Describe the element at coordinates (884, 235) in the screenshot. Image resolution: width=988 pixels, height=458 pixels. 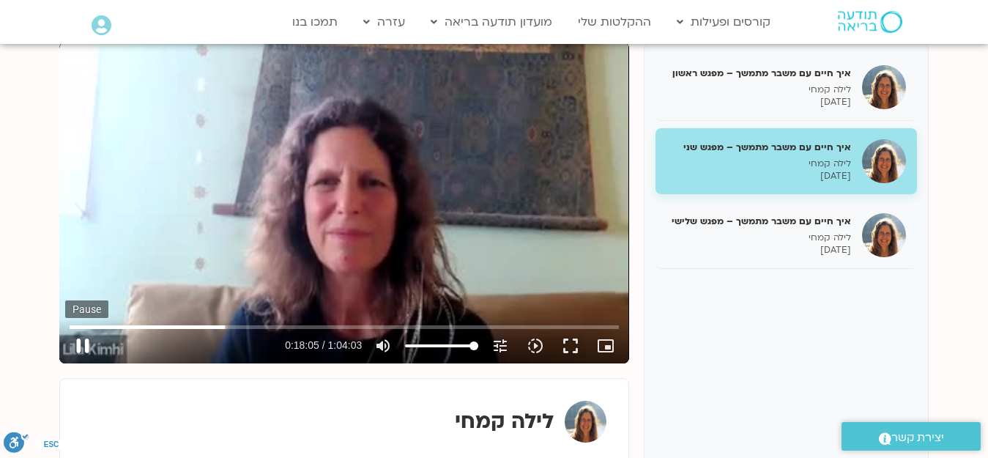
I see `img: איך חיים עם משבר מתמשך – מפגש שלישי` at that location.